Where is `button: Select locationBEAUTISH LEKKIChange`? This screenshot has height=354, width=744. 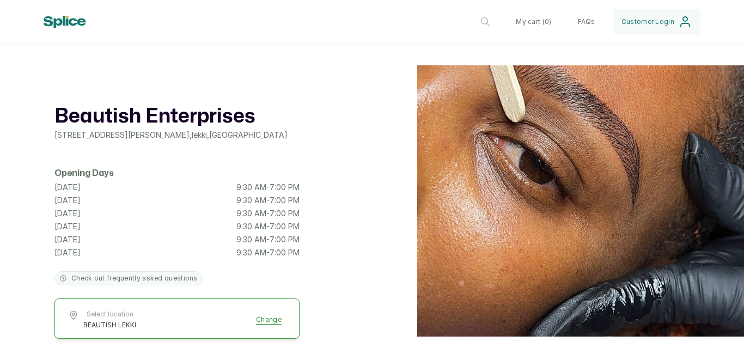
button: Select locationBEAUTISH LEKKIChange is located at coordinates (177, 320).